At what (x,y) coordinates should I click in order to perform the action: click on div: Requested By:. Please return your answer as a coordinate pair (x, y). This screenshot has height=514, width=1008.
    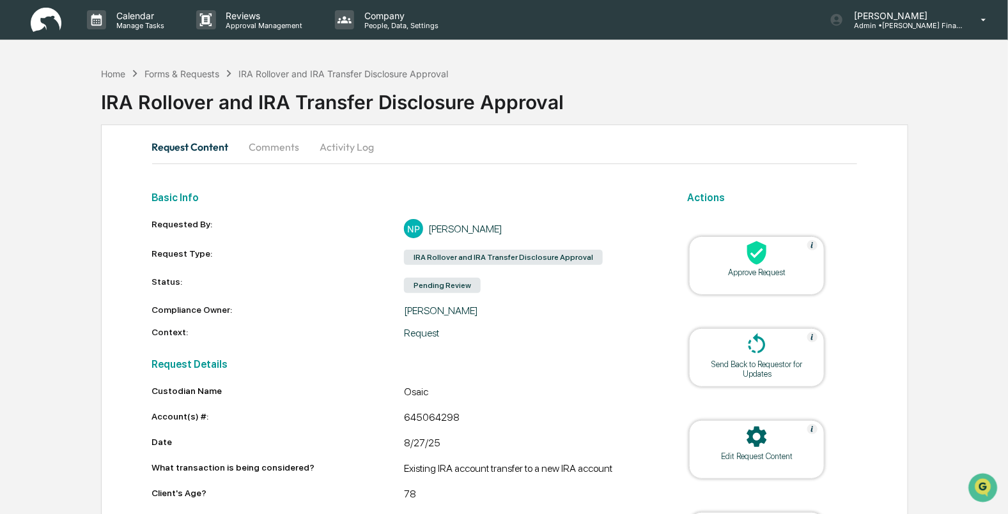
    Looking at the image, I should click on (278, 229).